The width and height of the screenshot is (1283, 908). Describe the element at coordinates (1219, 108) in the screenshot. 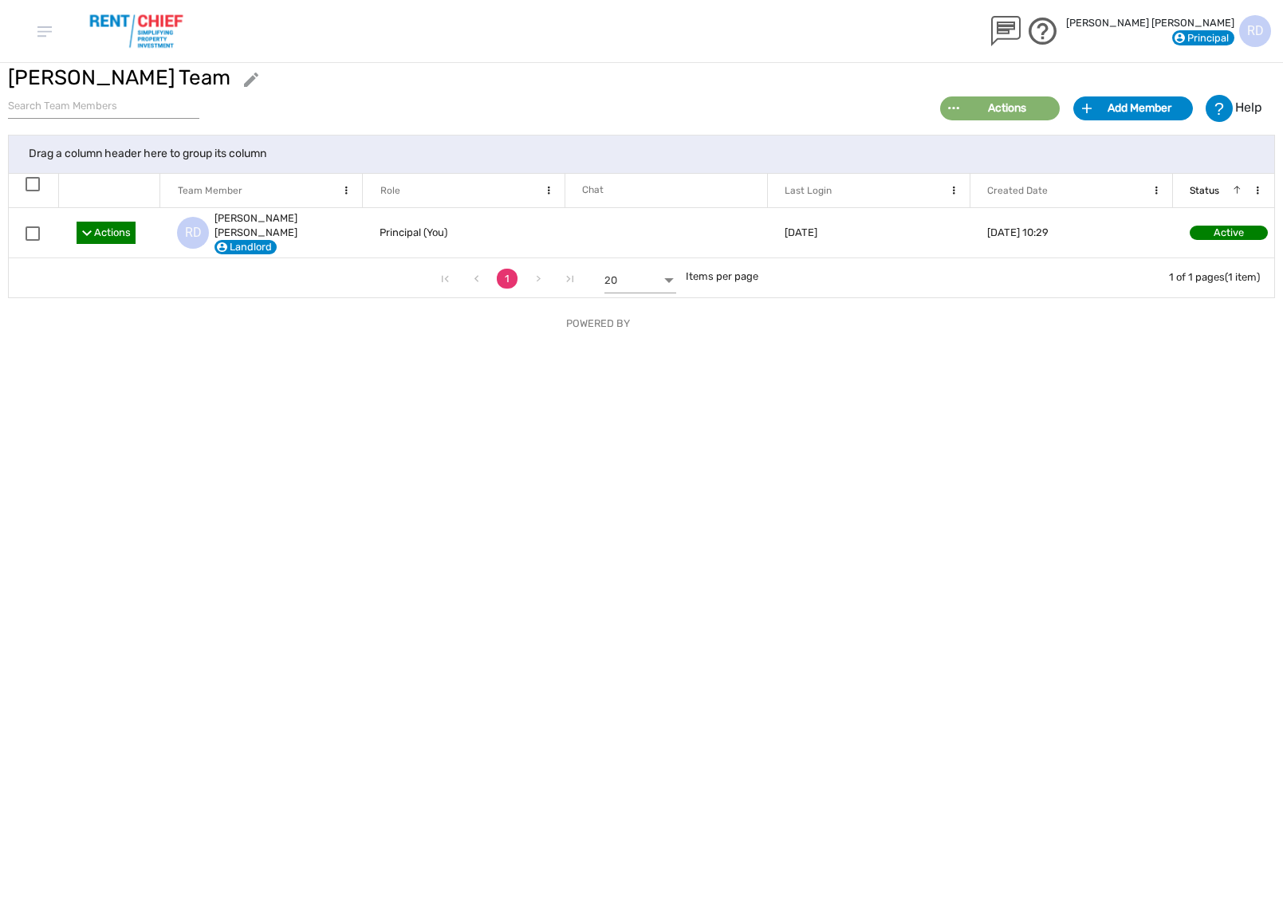

I see `img: help_icon.87286d6c.svg` at that location.